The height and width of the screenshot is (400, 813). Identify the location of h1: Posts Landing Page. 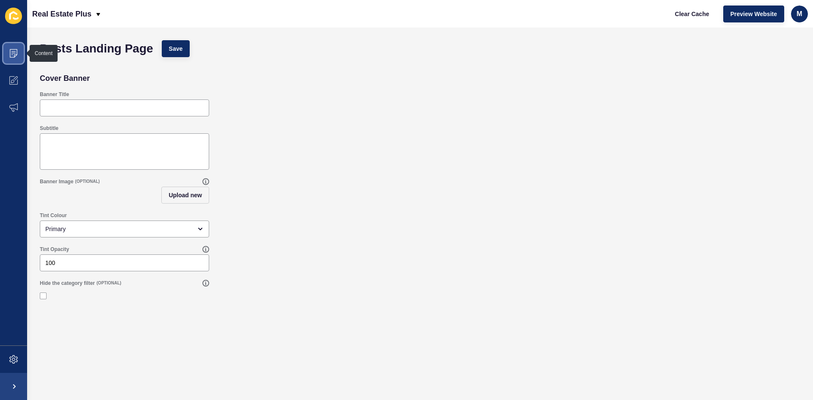
(97, 49).